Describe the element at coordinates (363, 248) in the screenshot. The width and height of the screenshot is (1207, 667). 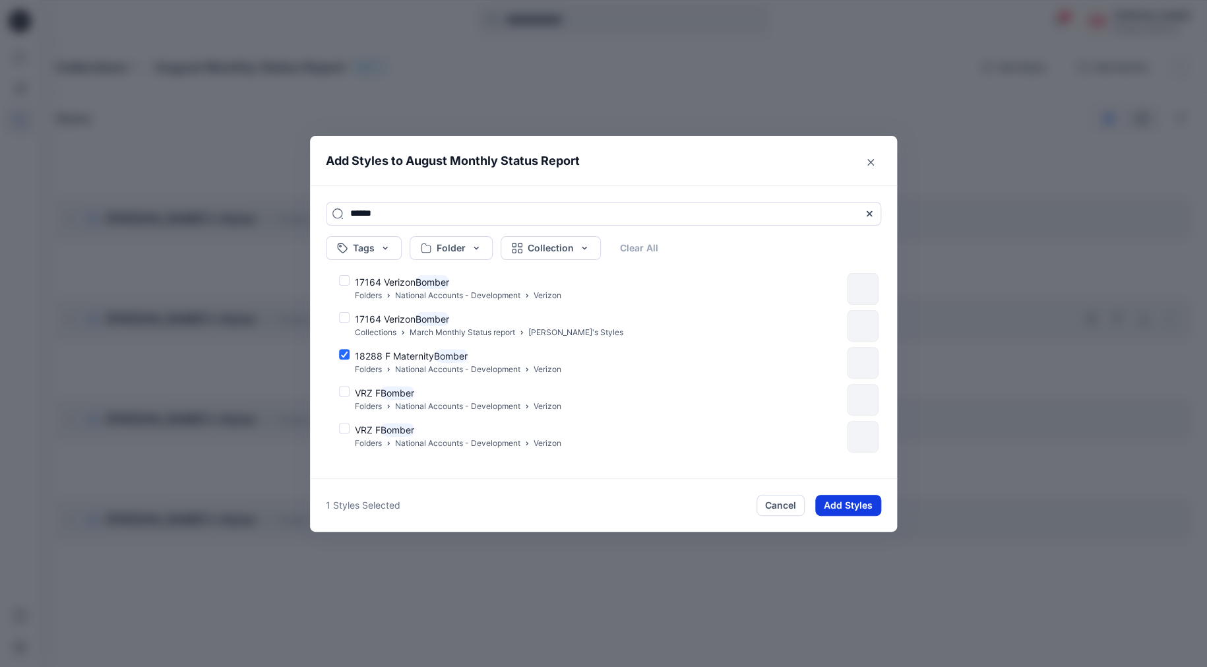
I see `button: Tags` at that location.